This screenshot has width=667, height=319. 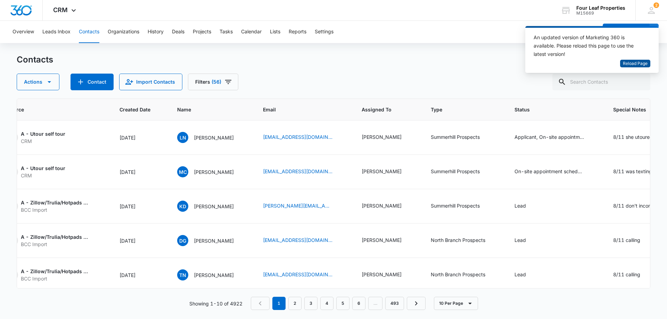 What do you see at coordinates (359, 304) in the screenshot?
I see `a: Page 6` at bounding box center [359, 304].